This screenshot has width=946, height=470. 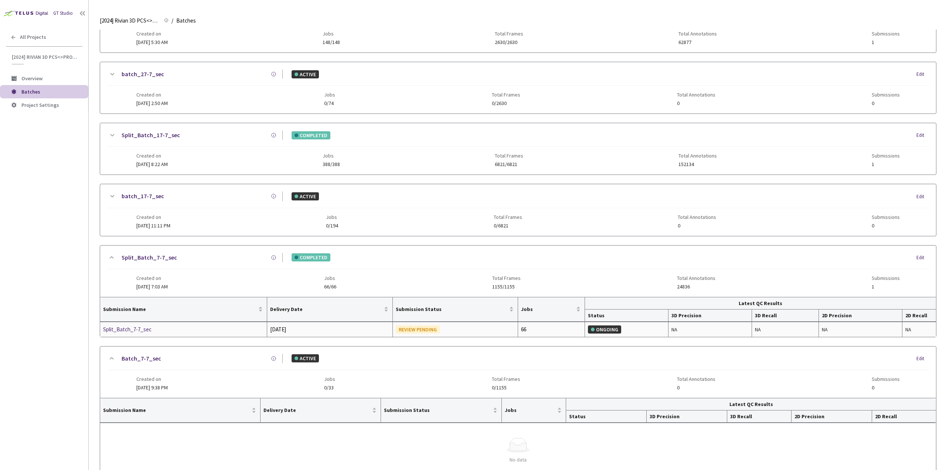 I want to click on div: REVIEW PENDING, so click(x=418, y=329).